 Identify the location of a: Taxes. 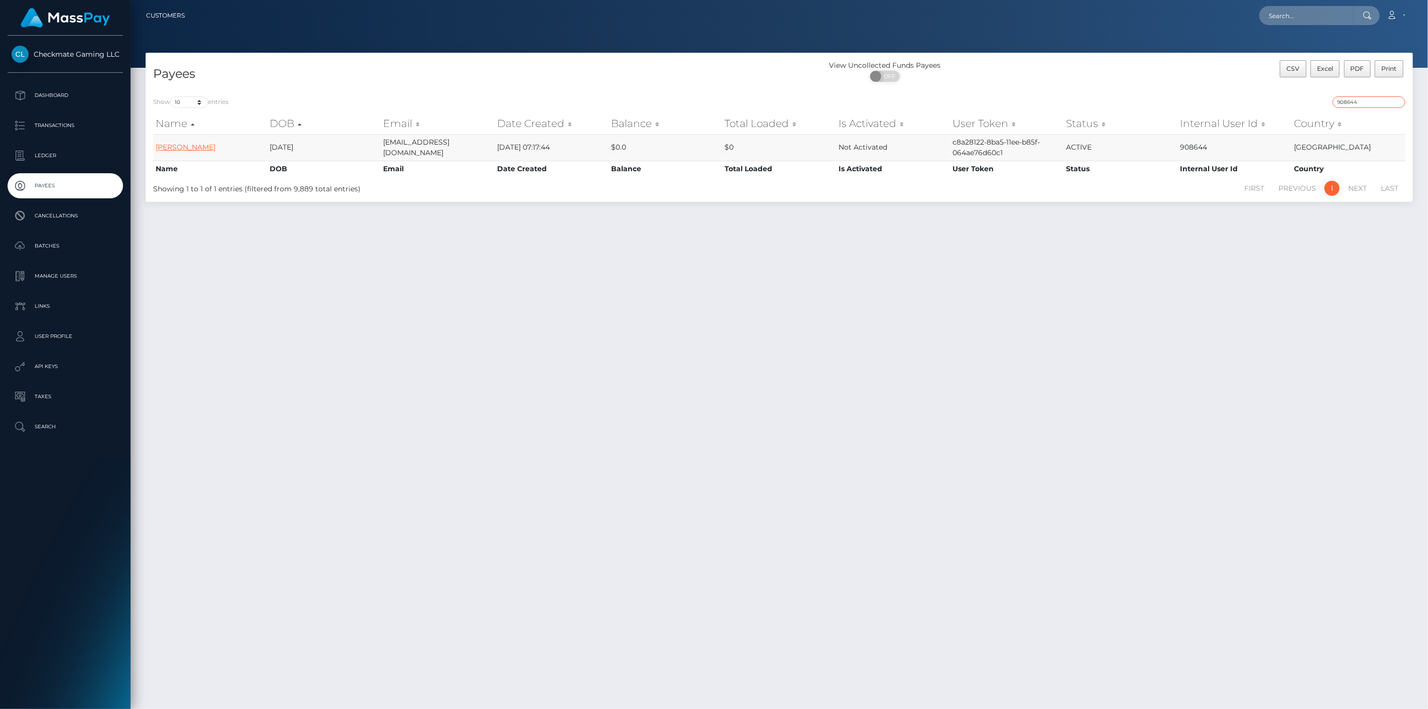
(65, 397).